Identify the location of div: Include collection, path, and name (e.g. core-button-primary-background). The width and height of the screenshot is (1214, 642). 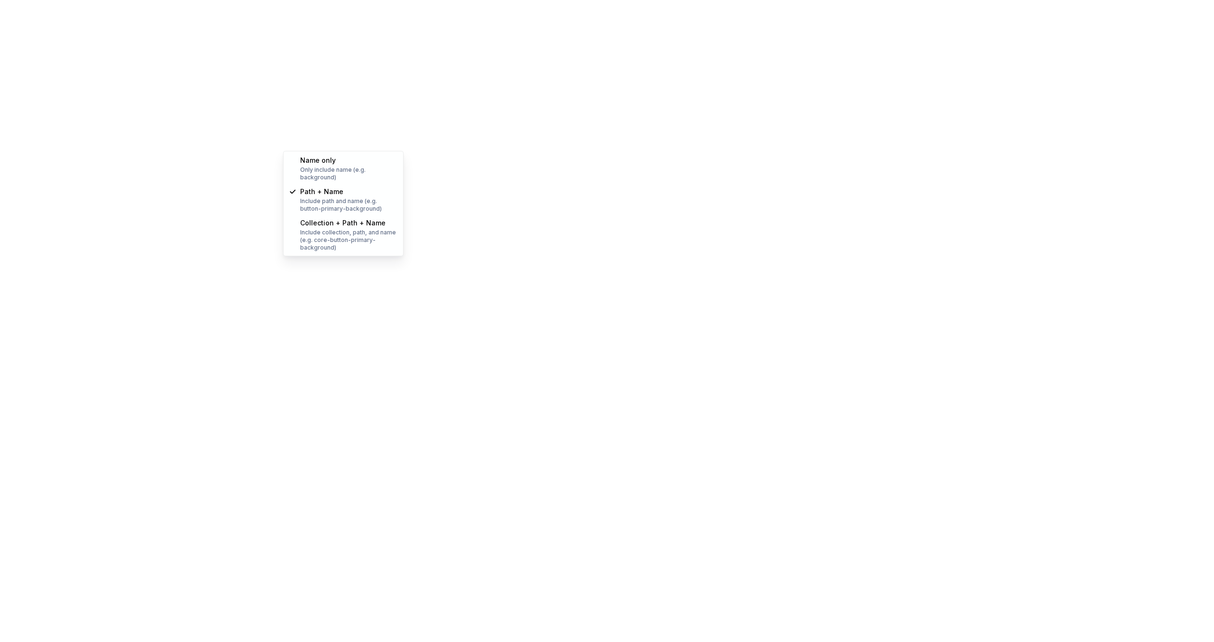
(349, 240).